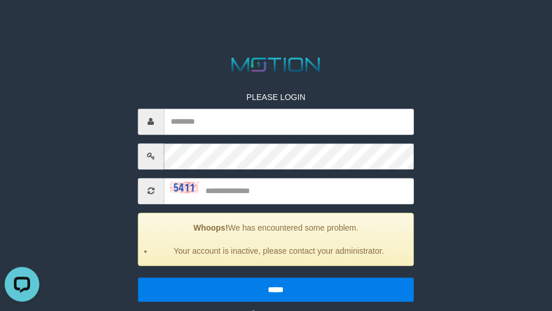 The height and width of the screenshot is (311, 552). I want to click on li: Your account is inactive, please contact your administrator., so click(278, 251).